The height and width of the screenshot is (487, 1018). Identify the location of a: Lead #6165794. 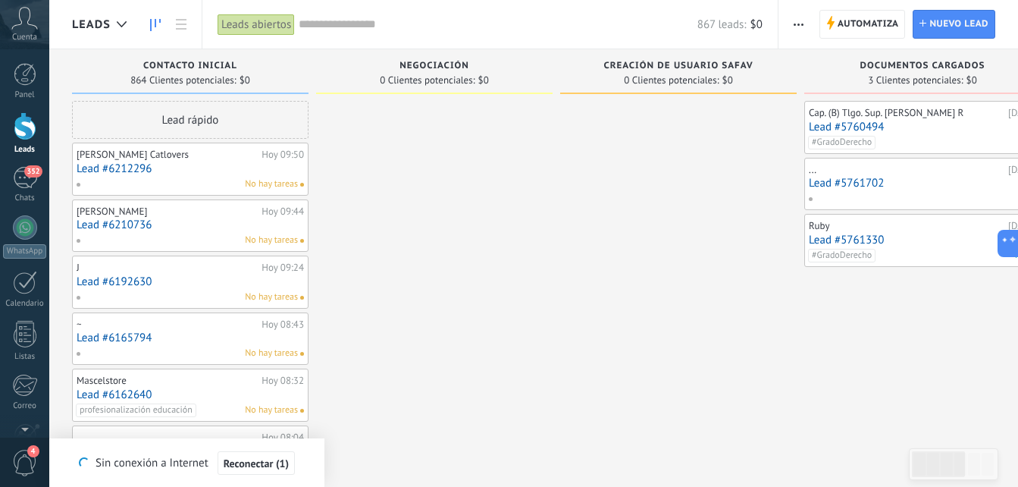
(190, 337).